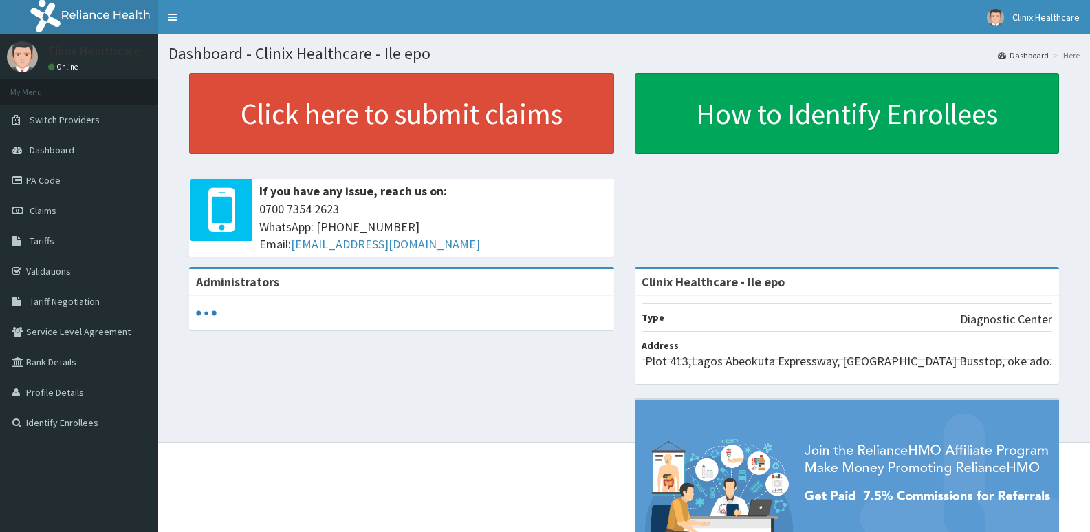 The width and height of the screenshot is (1090, 532). I want to click on svg: audio-loading, so click(206, 313).